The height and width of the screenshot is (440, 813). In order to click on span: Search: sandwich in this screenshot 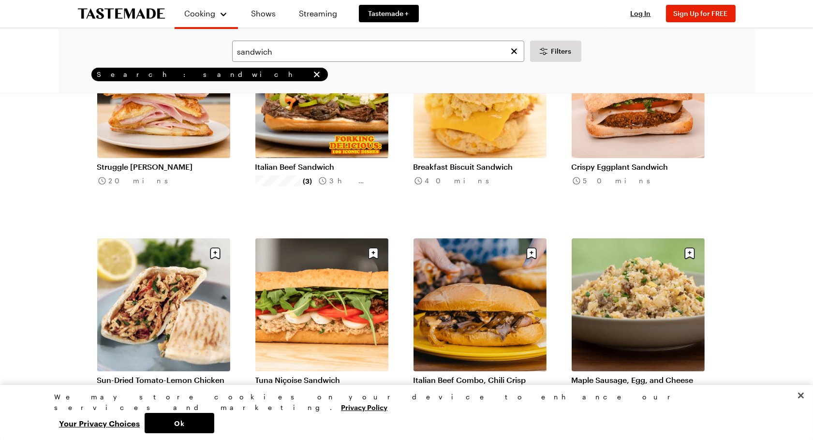, I will do `click(203, 74)`.